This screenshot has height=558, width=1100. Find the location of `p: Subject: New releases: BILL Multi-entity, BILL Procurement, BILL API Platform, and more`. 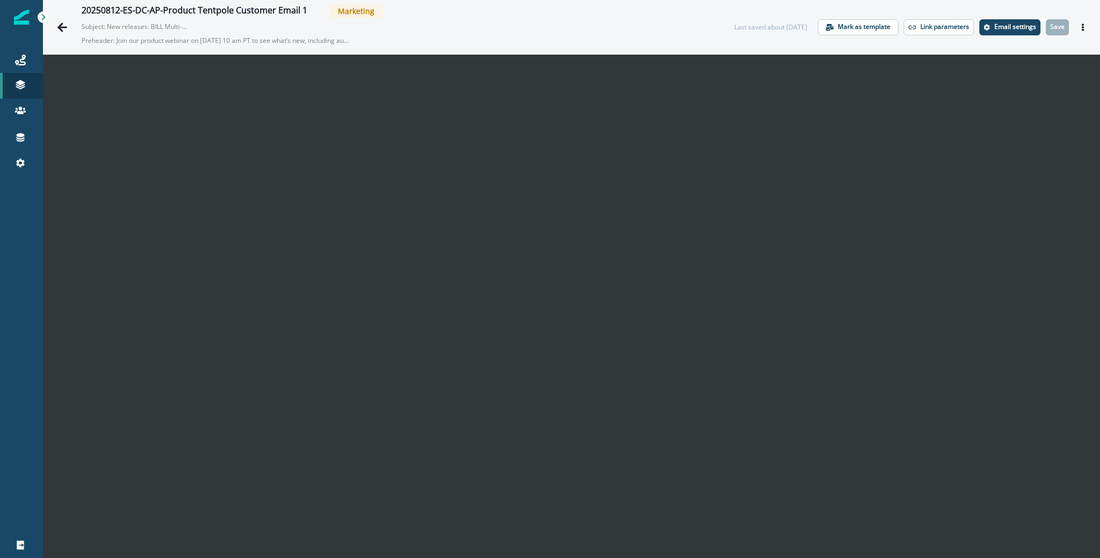

p: Subject: New releases: BILL Multi-entity, BILL Procurement, BILL API Platform, and more is located at coordinates (135, 25).